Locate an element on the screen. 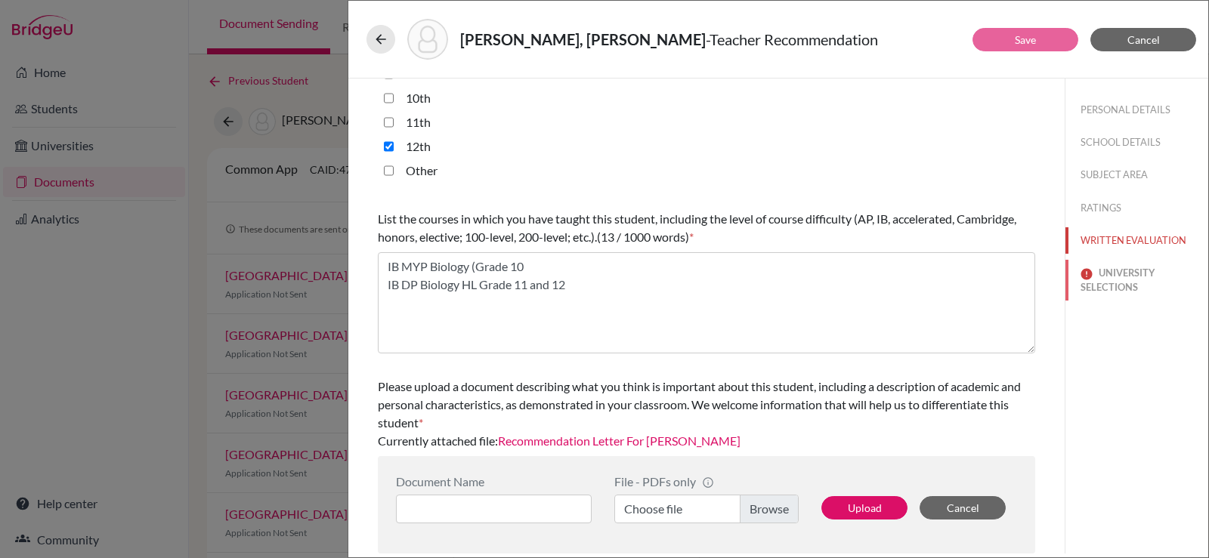 The width and height of the screenshot is (1209, 558). label: Choose file is located at coordinates (706, 509).